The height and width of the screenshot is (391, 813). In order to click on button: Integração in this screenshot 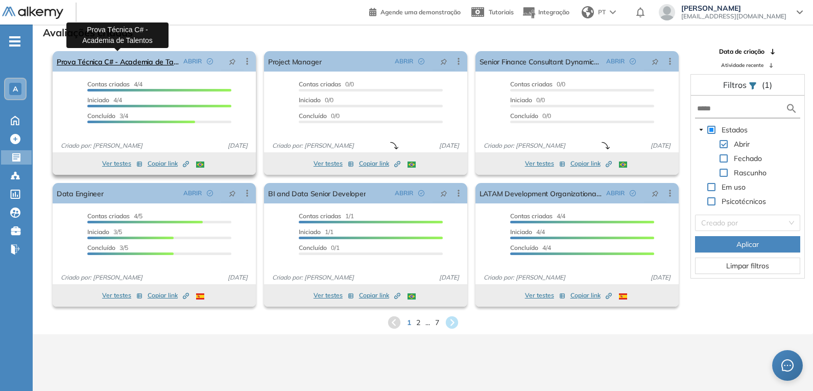, I will do `click(545, 12)`.